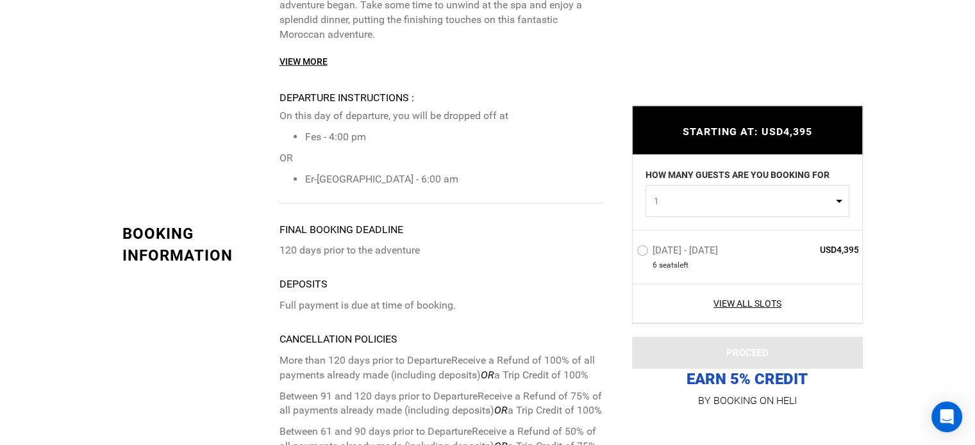 Image resolution: width=975 pixels, height=445 pixels. Describe the element at coordinates (453, 137) in the screenshot. I see `li: Fes - 4:00 pm` at that location.